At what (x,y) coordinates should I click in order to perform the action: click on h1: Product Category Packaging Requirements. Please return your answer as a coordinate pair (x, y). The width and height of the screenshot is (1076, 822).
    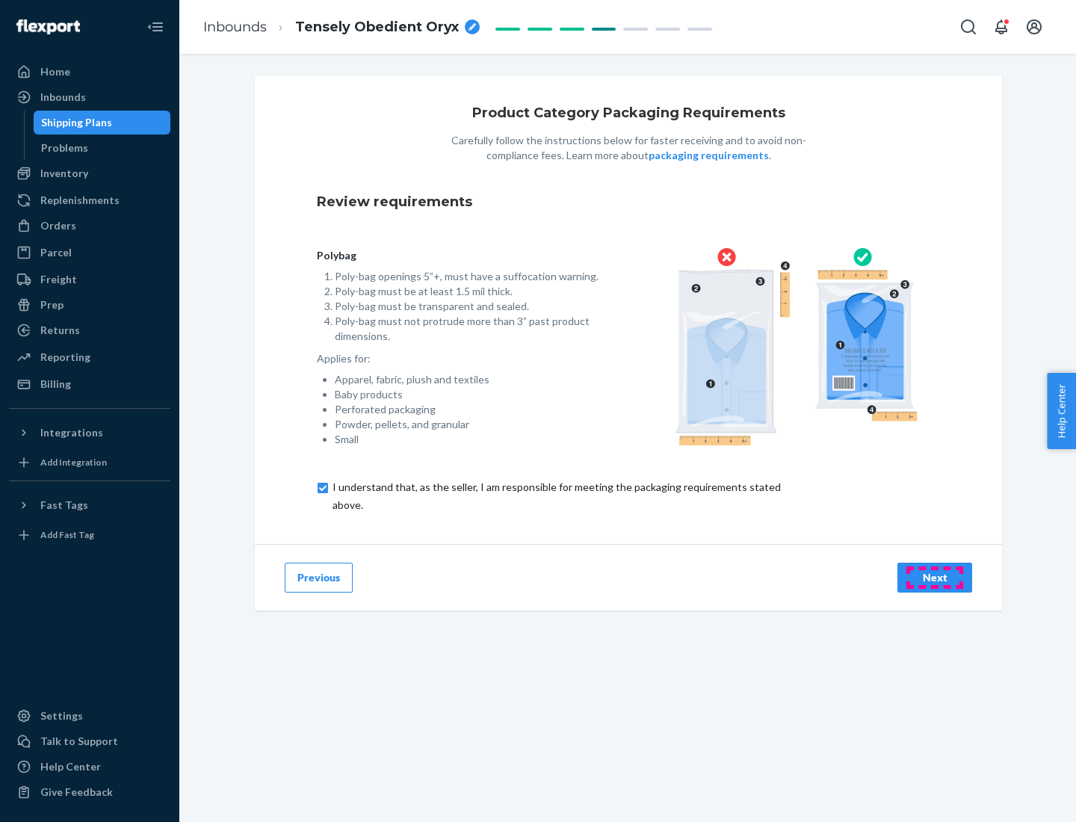
    Looking at the image, I should click on (629, 114).